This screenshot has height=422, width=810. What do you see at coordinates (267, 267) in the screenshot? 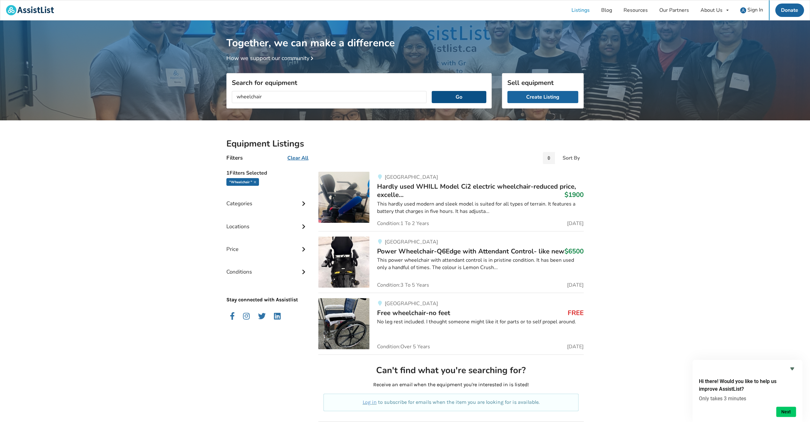
I see `div: Conditions` at bounding box center [267, 267].